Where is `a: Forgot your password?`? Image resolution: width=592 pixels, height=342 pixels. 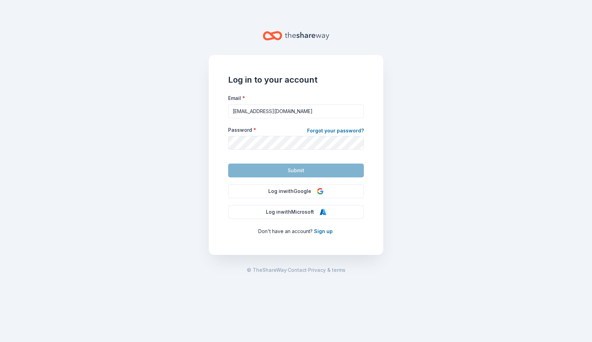
a: Forgot your password? is located at coordinates (335, 131).